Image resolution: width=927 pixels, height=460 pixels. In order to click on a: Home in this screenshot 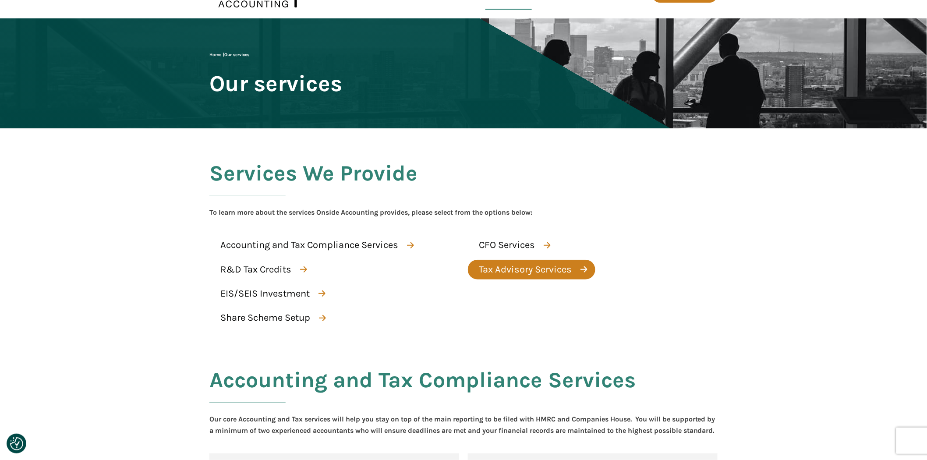, I will do `click(215, 55)`.